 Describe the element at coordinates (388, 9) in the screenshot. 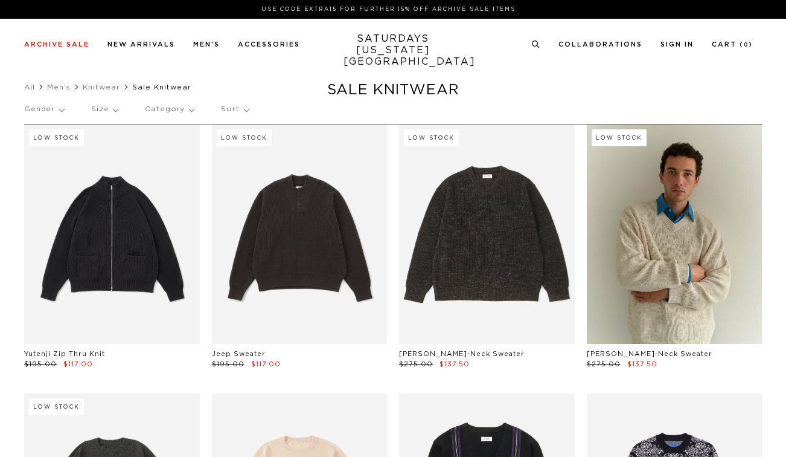

I see `p: Use Code EXTRA15 for Further 15% Off Archive Sale Items` at that location.